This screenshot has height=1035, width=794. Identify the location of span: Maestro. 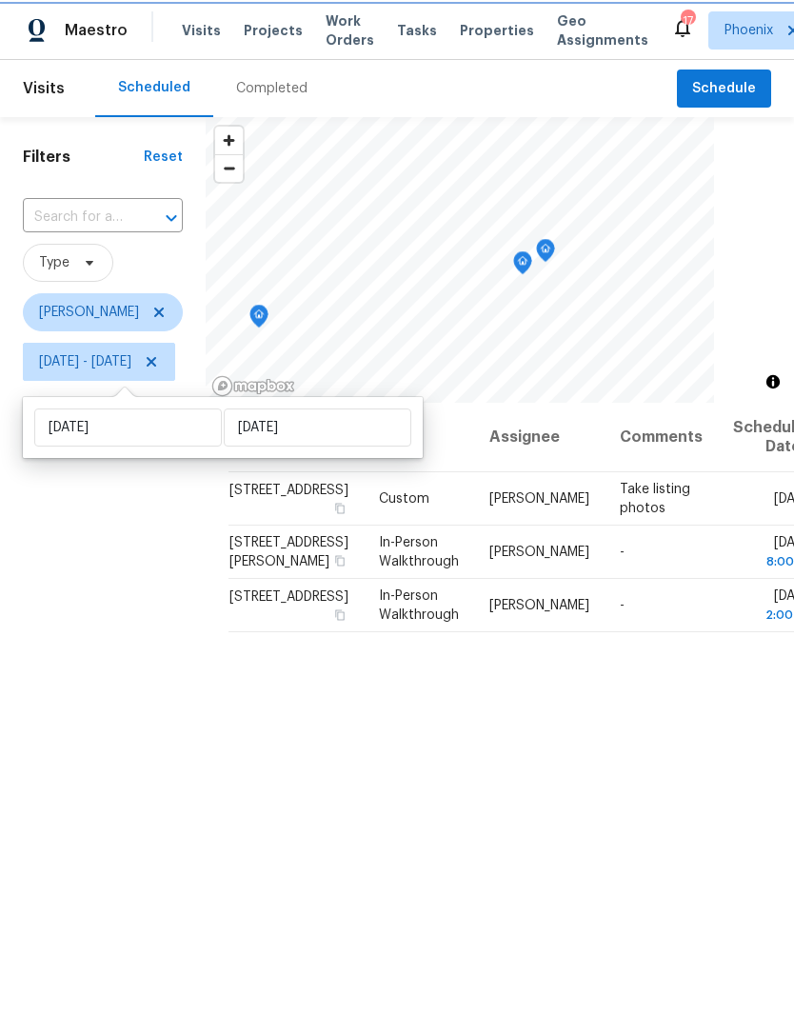
(96, 30).